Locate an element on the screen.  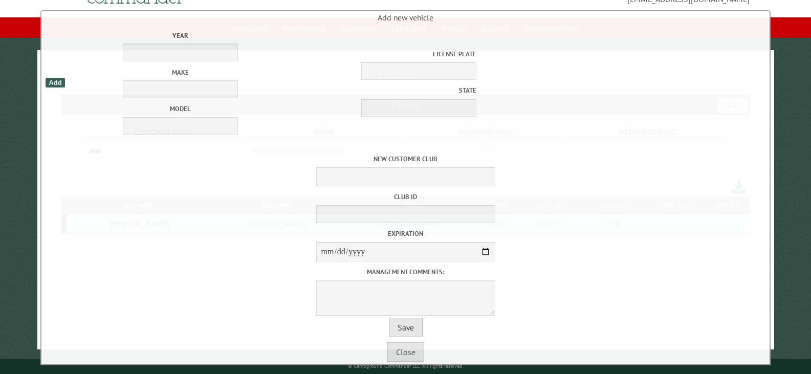
label: New customer club is located at coordinates (405, 159).